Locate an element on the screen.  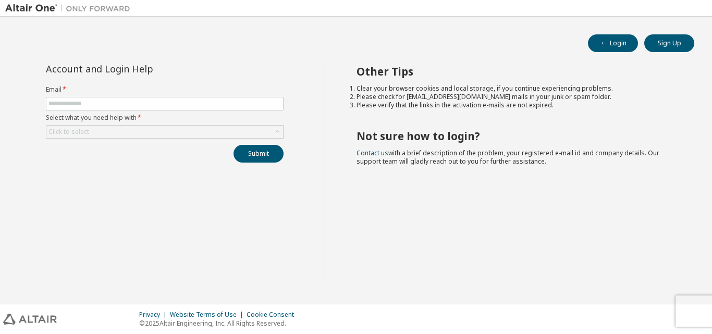
img: altair_logo.svg is located at coordinates (30, 319).